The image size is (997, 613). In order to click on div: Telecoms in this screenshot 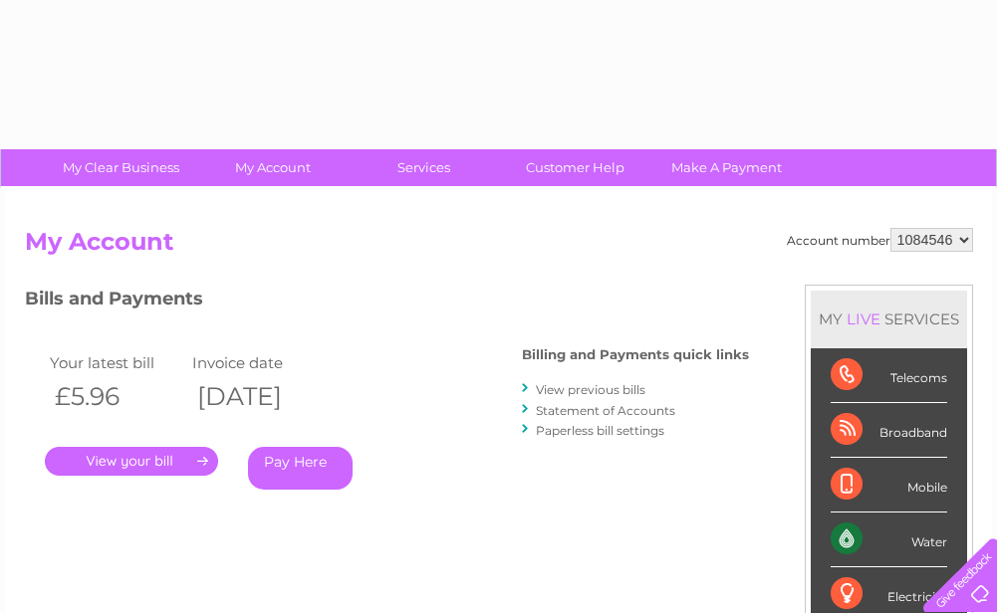, I will do `click(888, 375)`.